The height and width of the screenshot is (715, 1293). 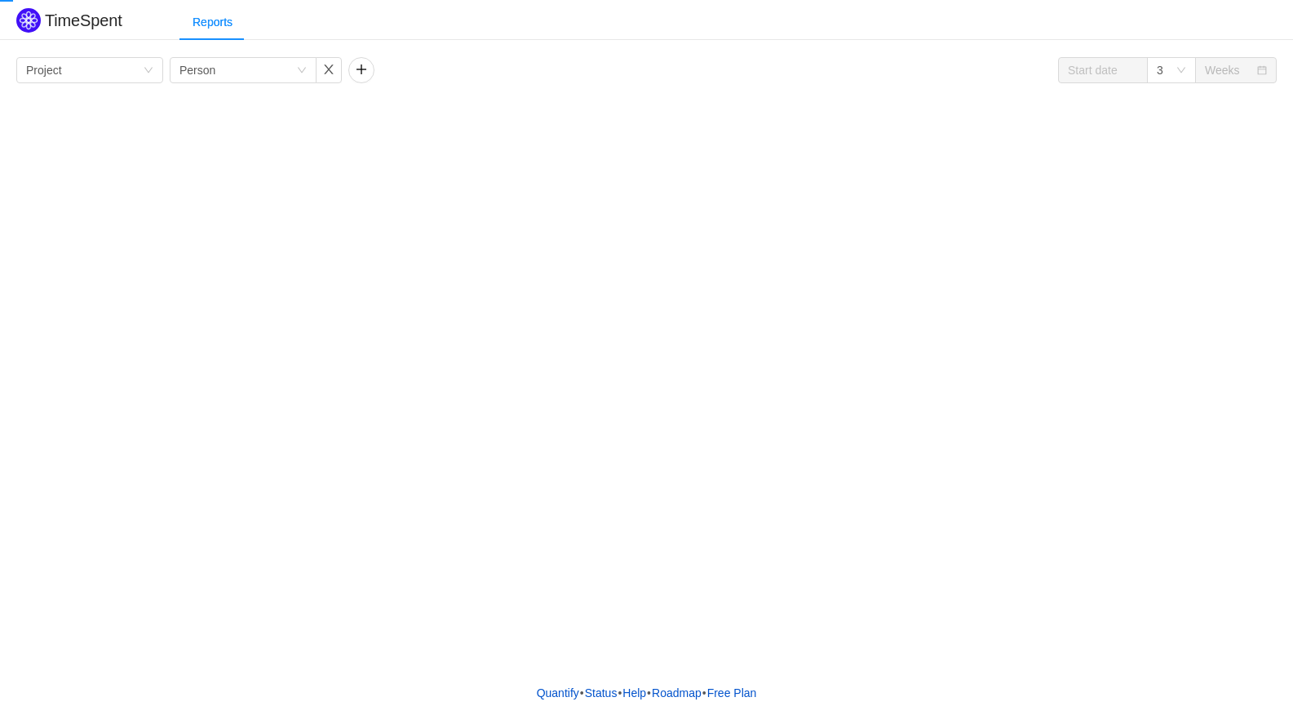 What do you see at coordinates (732, 693) in the screenshot?
I see `button: Free Plan` at bounding box center [732, 693].